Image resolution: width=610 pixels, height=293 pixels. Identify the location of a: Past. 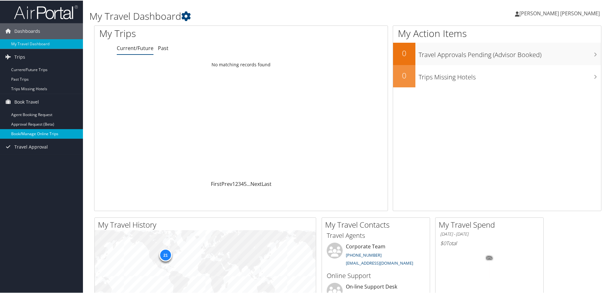
(163, 48).